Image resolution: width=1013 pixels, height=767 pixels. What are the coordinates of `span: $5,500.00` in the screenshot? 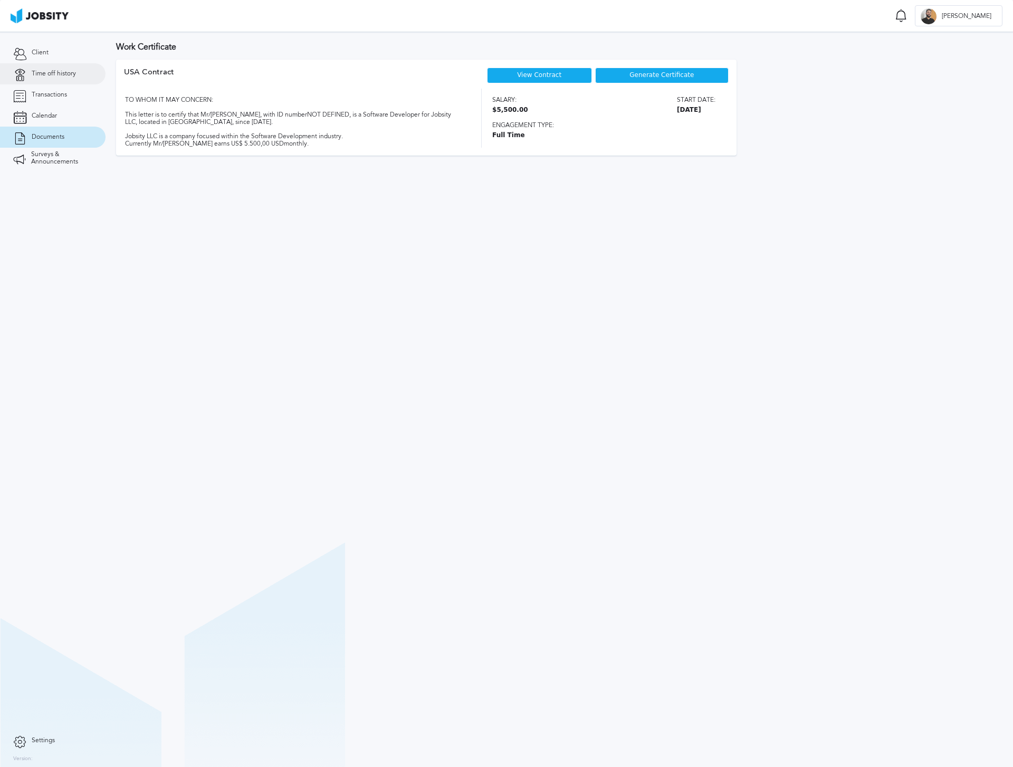 It's located at (510, 110).